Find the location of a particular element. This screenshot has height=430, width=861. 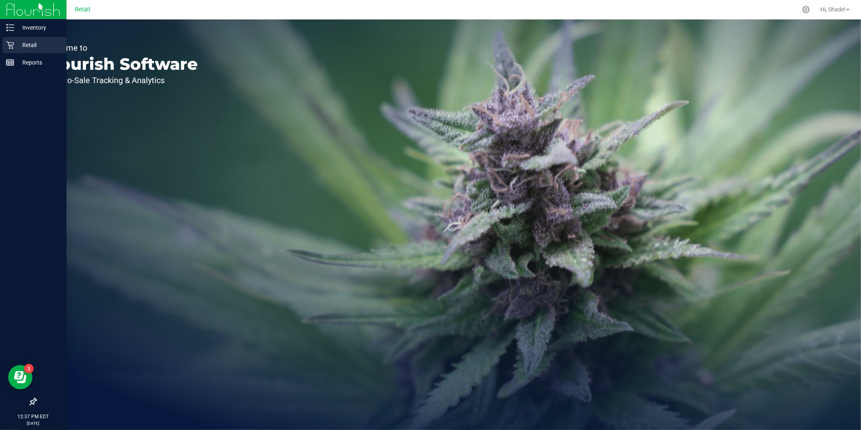

p: 12:37 PM EDT is located at coordinates (33, 416).